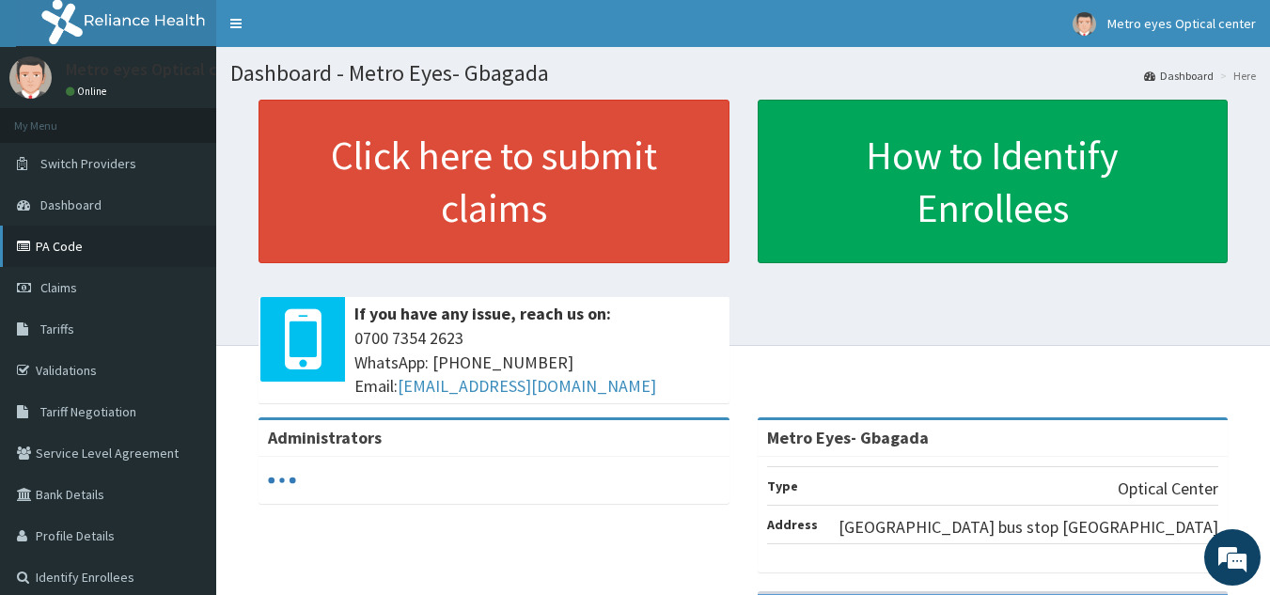 Image resolution: width=1270 pixels, height=595 pixels. Describe the element at coordinates (324, 437) in the screenshot. I see `b: Administrators` at that location.